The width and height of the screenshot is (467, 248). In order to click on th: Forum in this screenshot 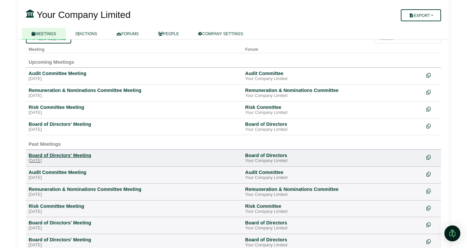, I will do `click(333, 48)`.